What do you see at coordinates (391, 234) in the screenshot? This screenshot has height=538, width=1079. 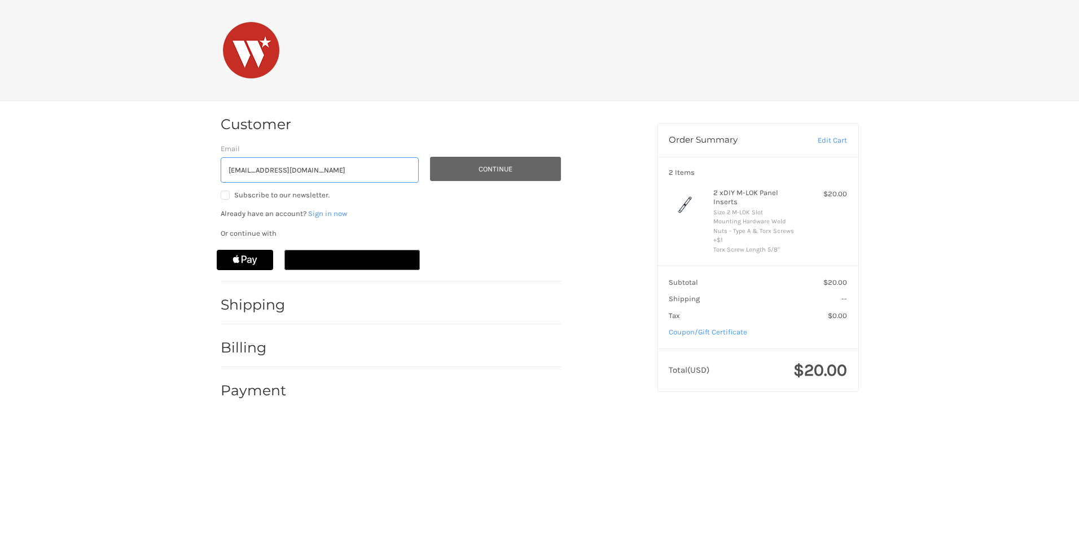 I see `p: Or continue with` at bounding box center [391, 234].